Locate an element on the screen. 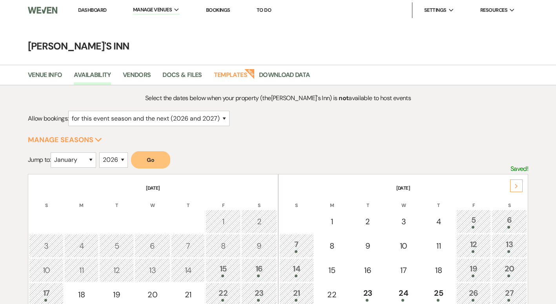 The width and height of the screenshot is (556, 304). a: Venue Info is located at coordinates (45, 77).